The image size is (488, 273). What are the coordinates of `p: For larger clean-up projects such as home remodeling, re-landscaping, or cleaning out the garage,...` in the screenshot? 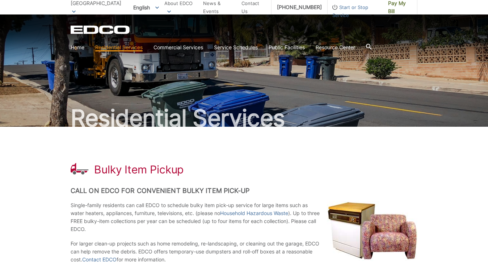 It's located at (244, 252).